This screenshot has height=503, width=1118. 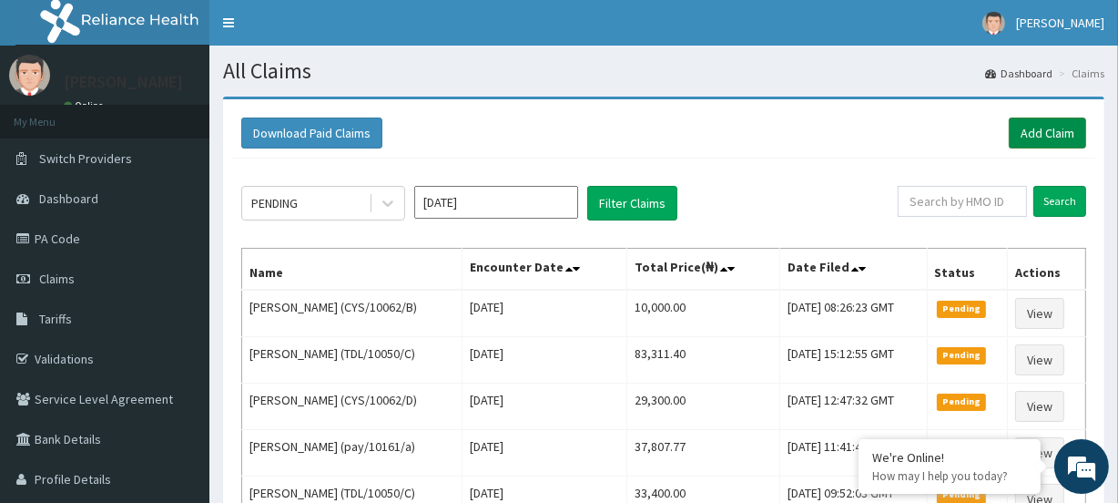 What do you see at coordinates (54, 114) in the screenshot?
I see `img: d_794563401_company_1708531726252_794563401` at bounding box center [54, 114].